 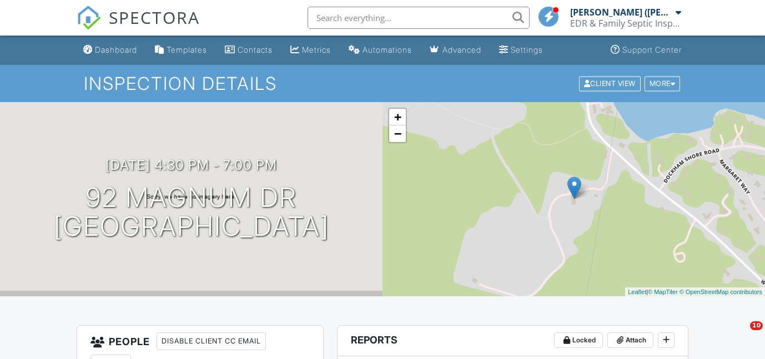 I want to click on div: EDR & Family Septic Inspections LLC, so click(x=626, y=23).